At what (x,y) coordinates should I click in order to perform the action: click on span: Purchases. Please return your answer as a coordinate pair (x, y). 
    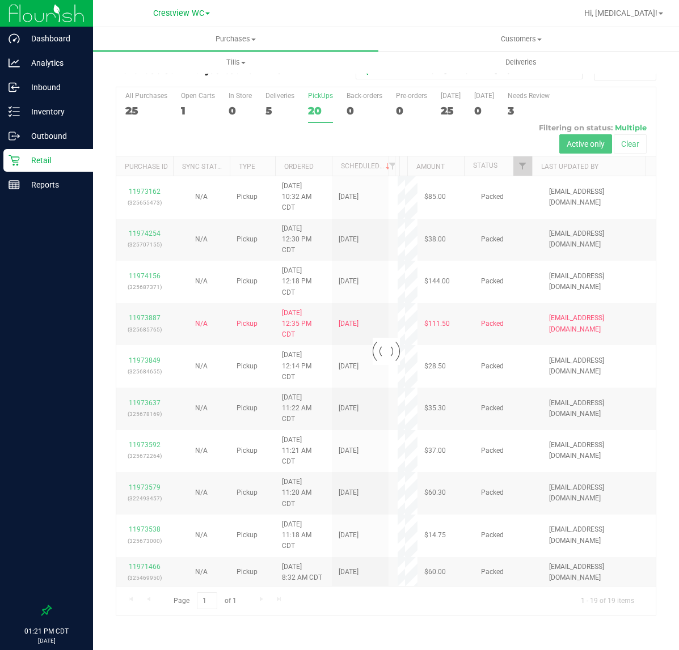
    Looking at the image, I should click on (235, 39).